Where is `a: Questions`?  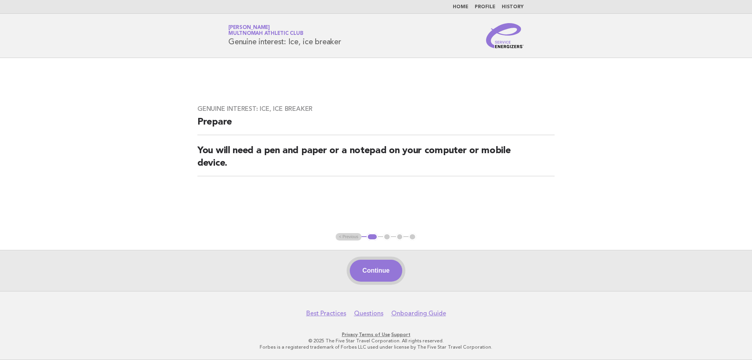 a: Questions is located at coordinates (369, 313).